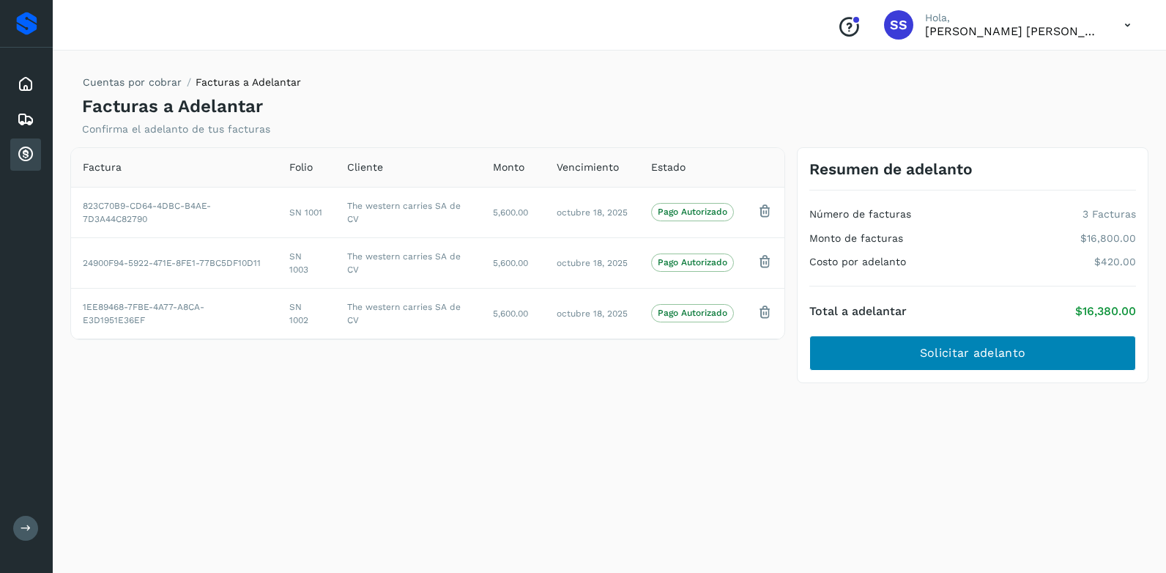  What do you see at coordinates (174, 212) in the screenshot?
I see `td: 823C70B9-CD64-4DBC-B4AE-7D3A44C82790` at bounding box center [174, 212].